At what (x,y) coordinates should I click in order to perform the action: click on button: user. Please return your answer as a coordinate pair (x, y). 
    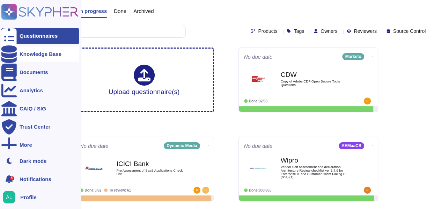
    Looking at the image, I should click on (11, 197).